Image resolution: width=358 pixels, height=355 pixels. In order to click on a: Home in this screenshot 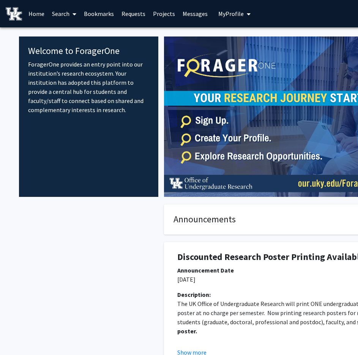, I will do `click(36, 14)`.